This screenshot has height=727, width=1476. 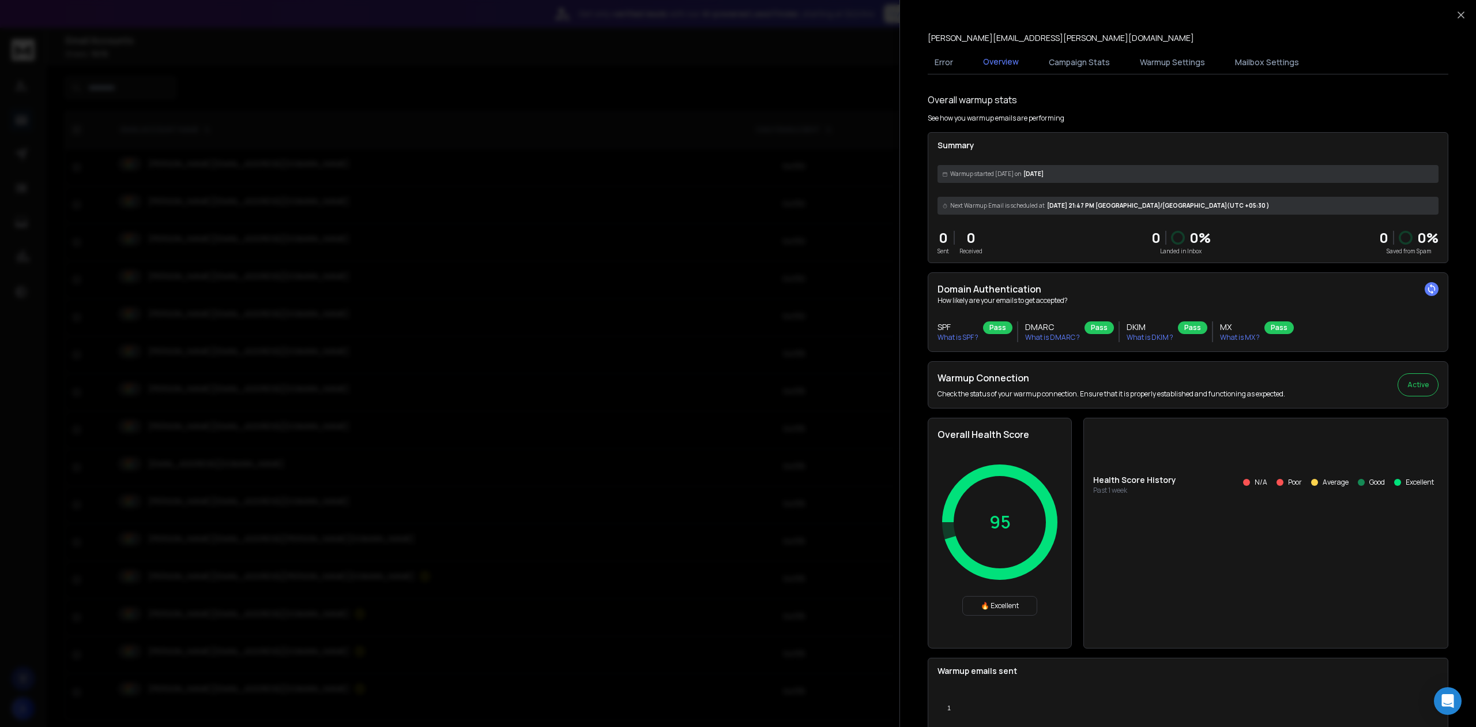 I want to click on h3: DKIM, so click(x=1150, y=327).